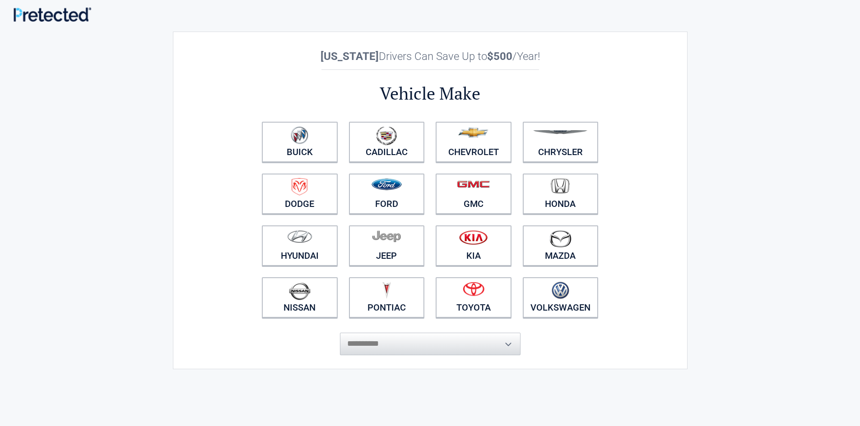 This screenshot has height=426, width=860. What do you see at coordinates (473, 133) in the screenshot?
I see `img: chevrolet` at bounding box center [473, 133].